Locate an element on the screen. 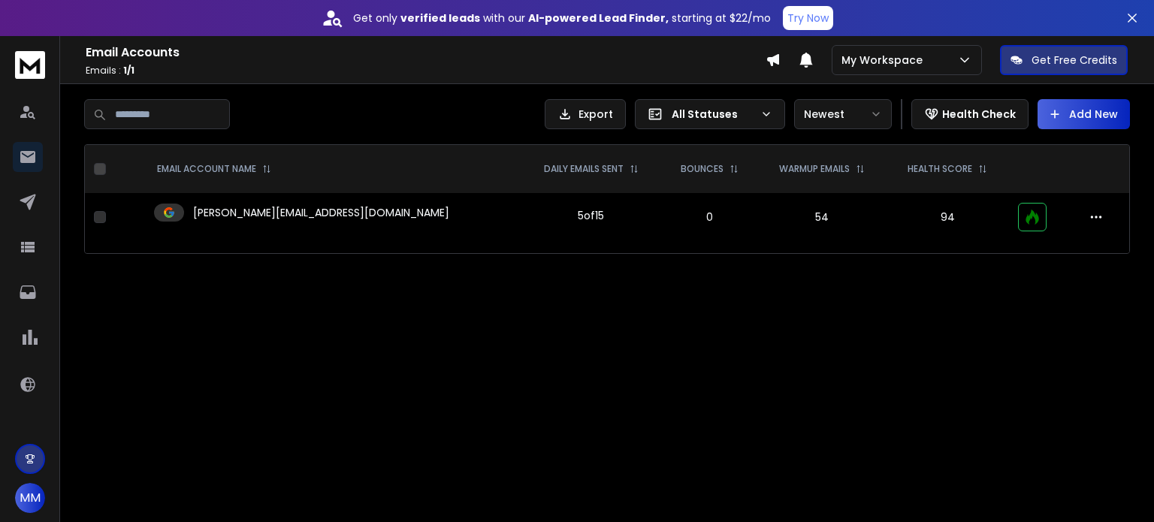  button: MM is located at coordinates (30, 498).